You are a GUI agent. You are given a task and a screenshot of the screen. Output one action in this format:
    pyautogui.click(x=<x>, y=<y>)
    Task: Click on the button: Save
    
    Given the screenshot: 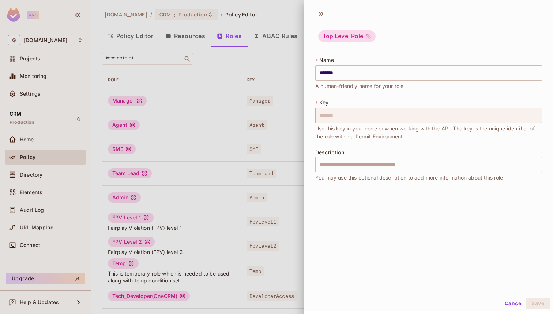 What is the action you would take?
    pyautogui.click(x=538, y=303)
    